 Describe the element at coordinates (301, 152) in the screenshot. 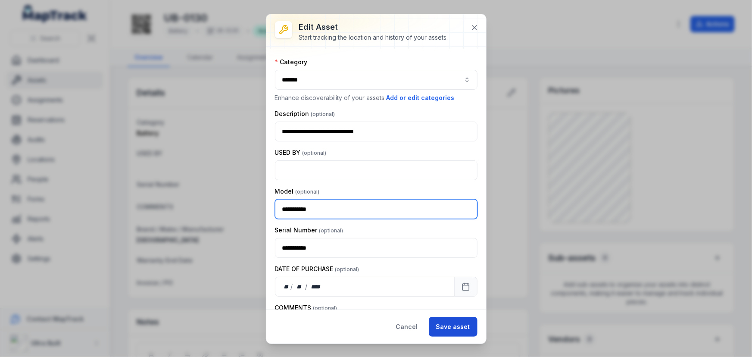

I see `label: USED BY` at that location.